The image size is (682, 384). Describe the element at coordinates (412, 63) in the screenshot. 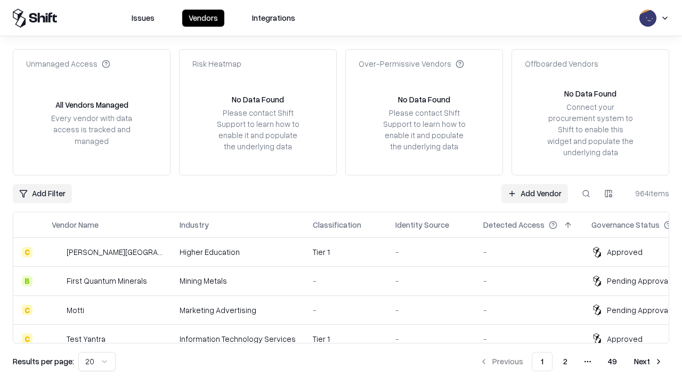

I see `div: Over-Permissive Vendors` at that location.